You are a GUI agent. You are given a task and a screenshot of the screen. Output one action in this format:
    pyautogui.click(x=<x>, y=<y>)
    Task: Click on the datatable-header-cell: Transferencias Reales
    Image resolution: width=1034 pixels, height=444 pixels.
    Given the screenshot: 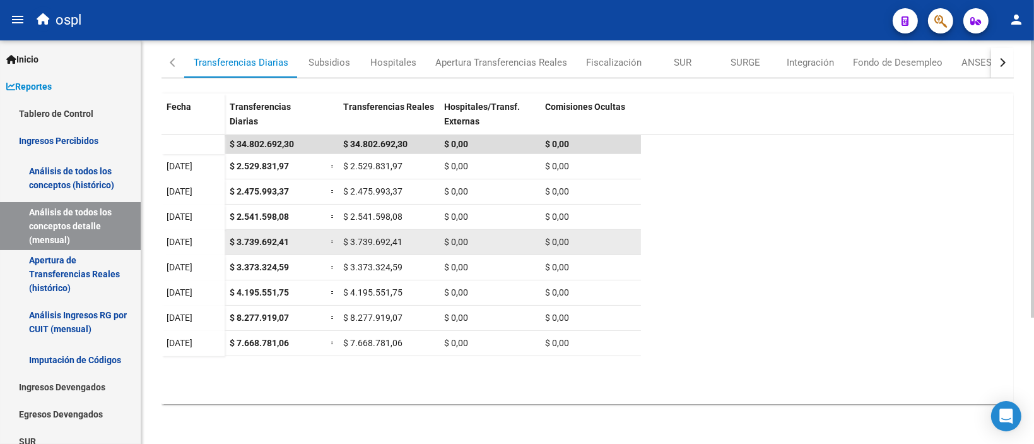 What is the action you would take?
    pyautogui.click(x=389, y=120)
    